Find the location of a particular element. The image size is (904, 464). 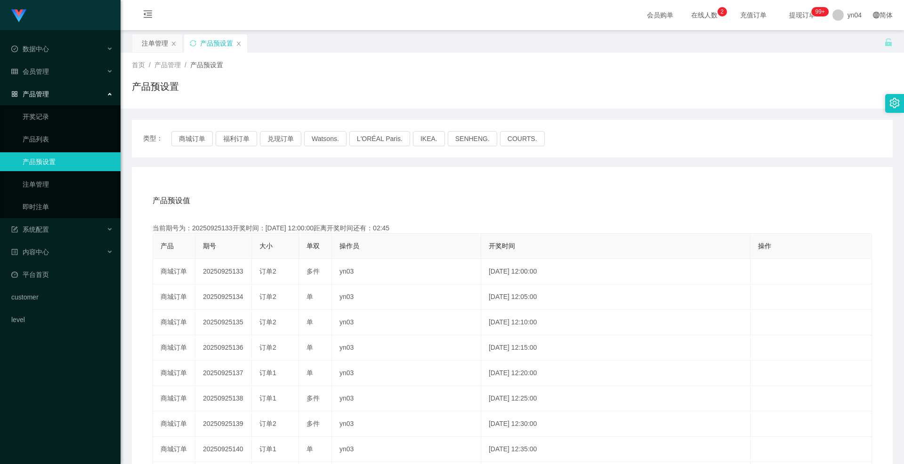

i: 图标: menu-fold is located at coordinates (148, 16).